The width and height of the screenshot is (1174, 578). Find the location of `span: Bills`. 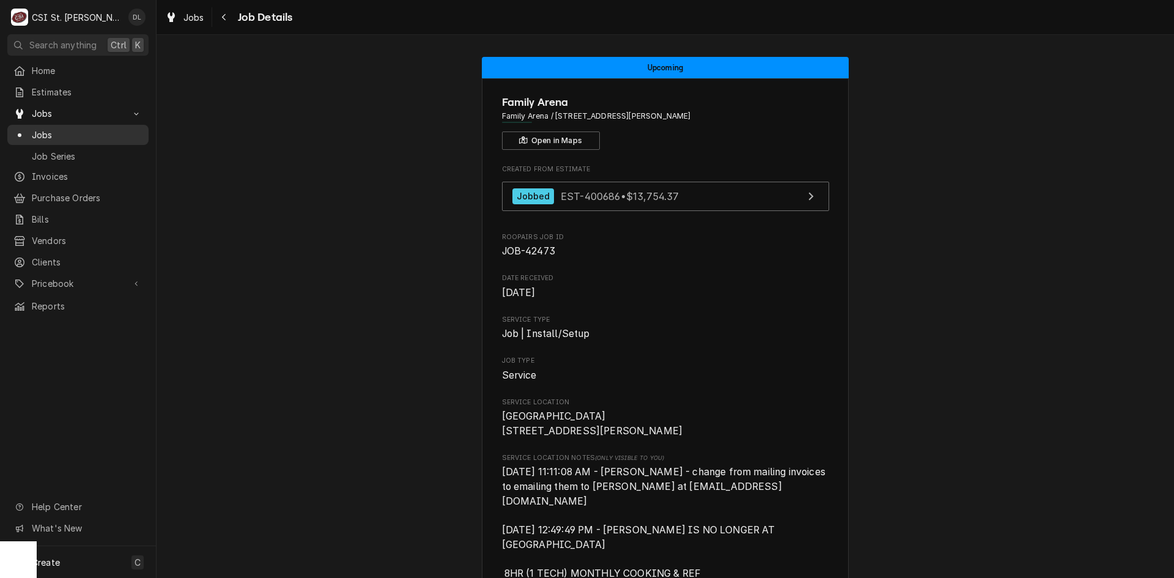

span: Bills is located at coordinates (87, 219).